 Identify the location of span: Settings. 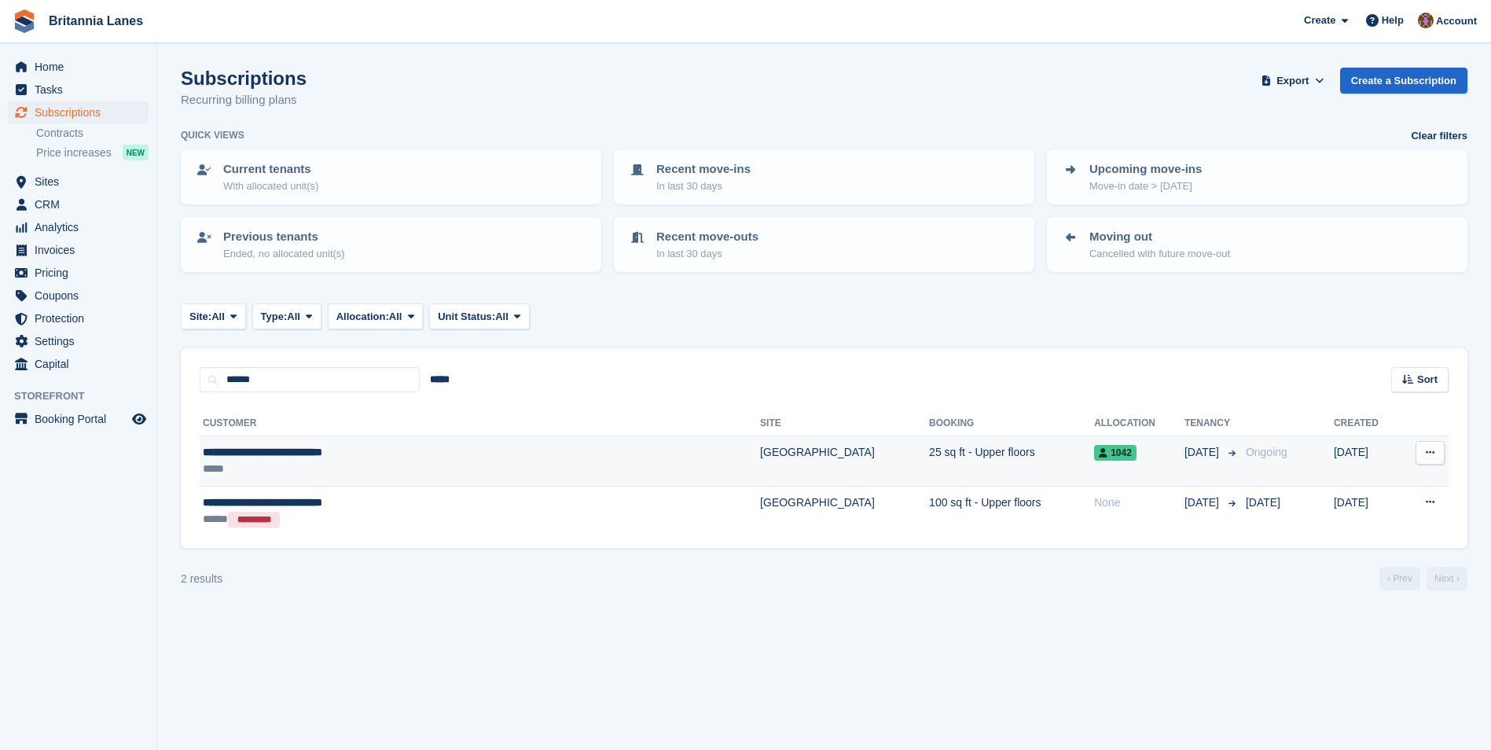
(82, 341).